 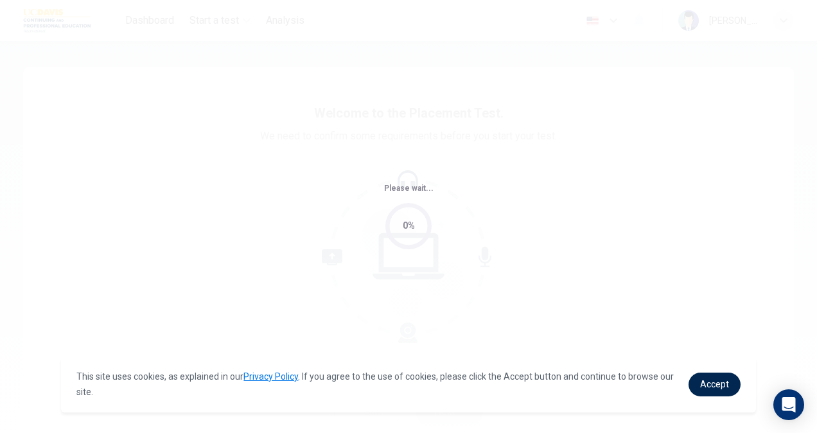 I want to click on a: dismiss cookie message, so click(x=715, y=384).